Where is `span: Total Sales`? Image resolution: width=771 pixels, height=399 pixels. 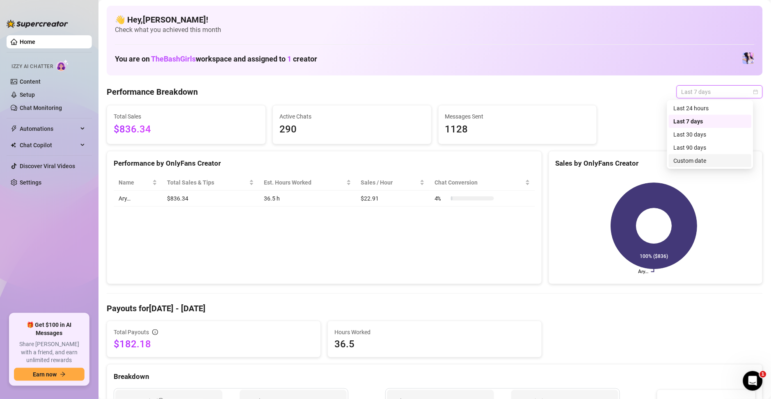
span: Total Sales is located at coordinates (186, 117).